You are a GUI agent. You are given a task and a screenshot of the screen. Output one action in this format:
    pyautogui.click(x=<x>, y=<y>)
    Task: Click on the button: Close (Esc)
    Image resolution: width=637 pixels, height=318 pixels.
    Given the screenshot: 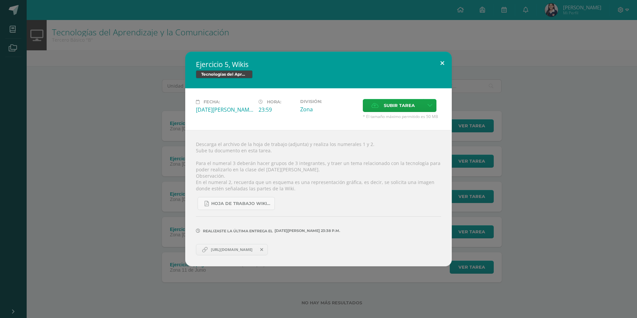 What is the action you would take?
    pyautogui.click(x=442, y=63)
    